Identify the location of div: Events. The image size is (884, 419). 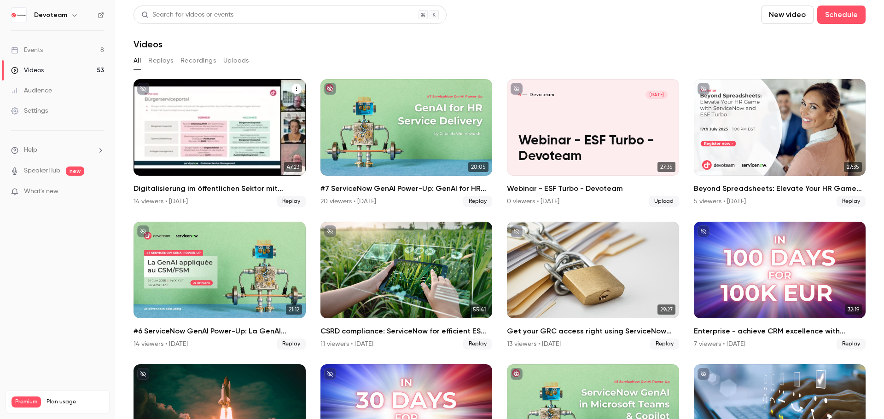
(27, 50).